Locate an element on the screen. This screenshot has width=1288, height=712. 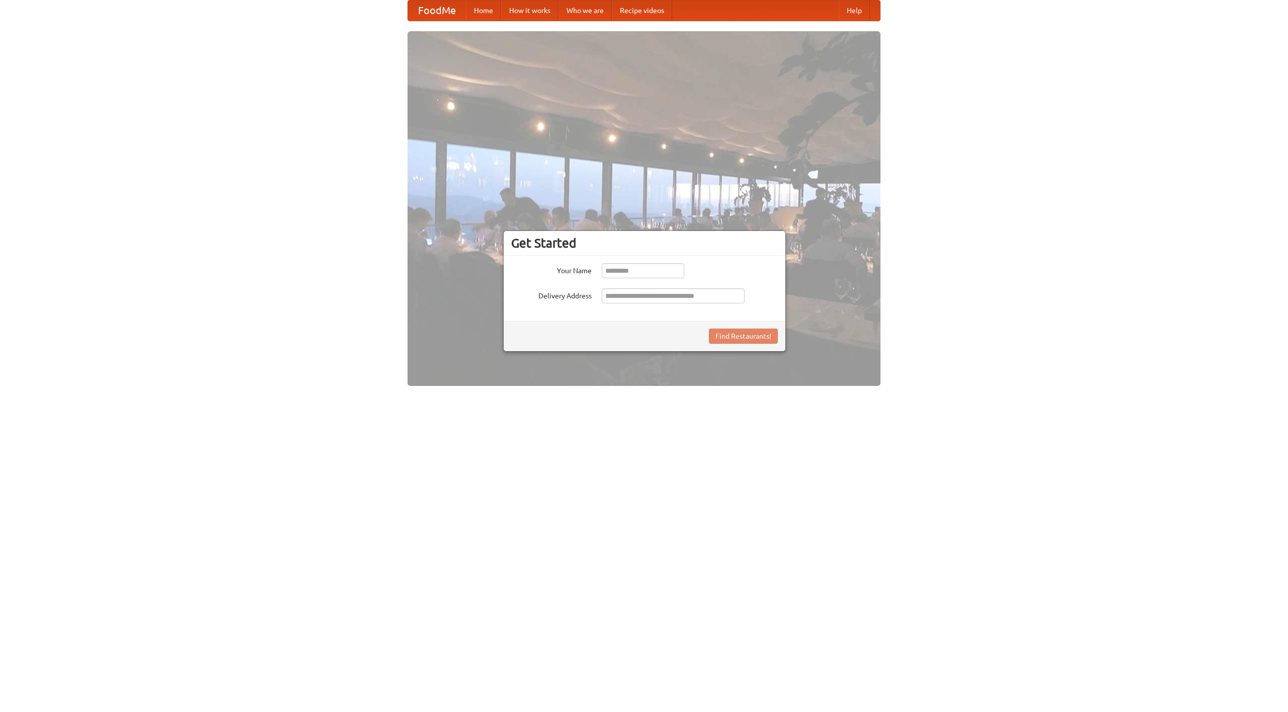
a: Help is located at coordinates (854, 11).